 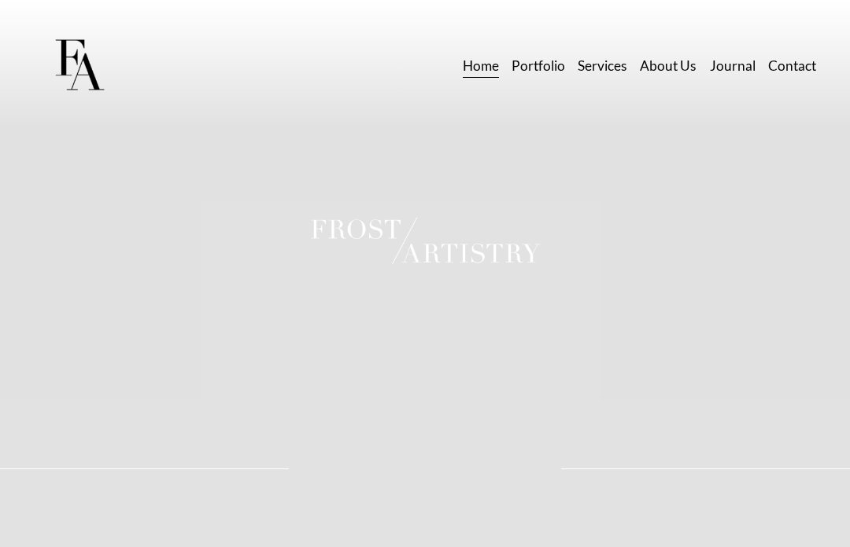 What do you see at coordinates (481, 65) in the screenshot?
I see `a: Home` at bounding box center [481, 65].